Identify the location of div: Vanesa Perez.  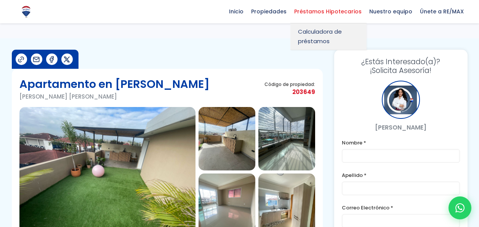
(401, 100).